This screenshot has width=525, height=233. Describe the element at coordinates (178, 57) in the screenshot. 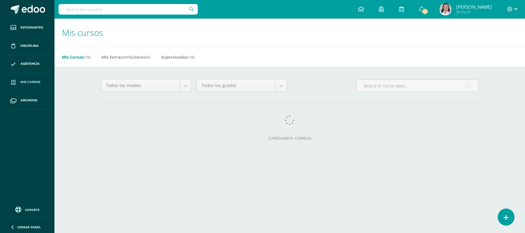

I see `a: Supervisados(16)` at that location.